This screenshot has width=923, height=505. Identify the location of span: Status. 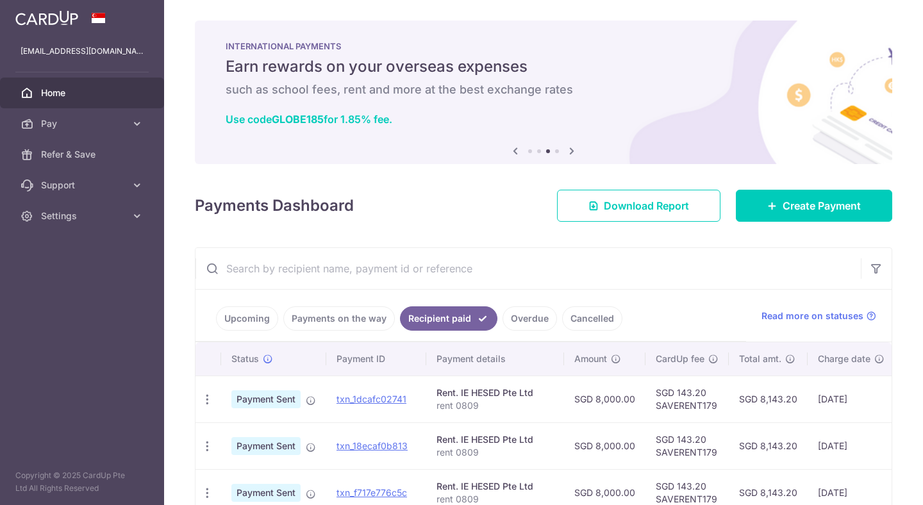
(245, 359).